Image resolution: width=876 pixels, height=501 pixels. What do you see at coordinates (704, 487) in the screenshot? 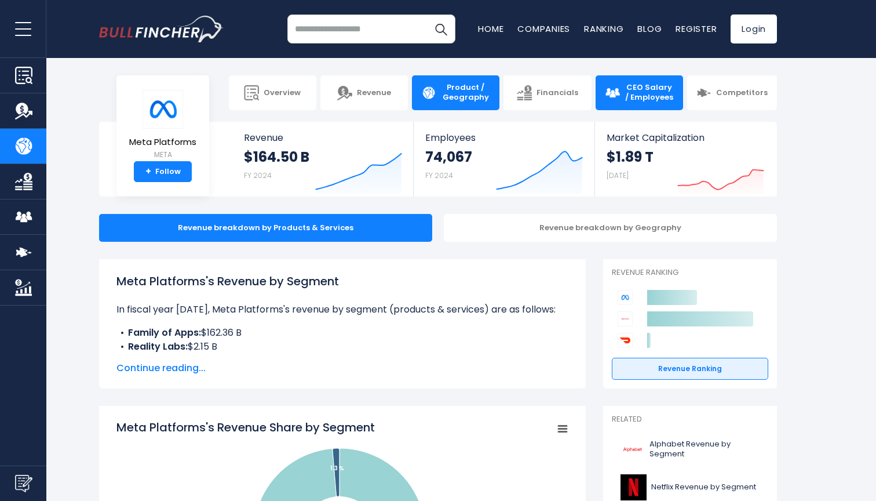
I see `span: Netflix Revenue by Segment` at bounding box center [704, 487].